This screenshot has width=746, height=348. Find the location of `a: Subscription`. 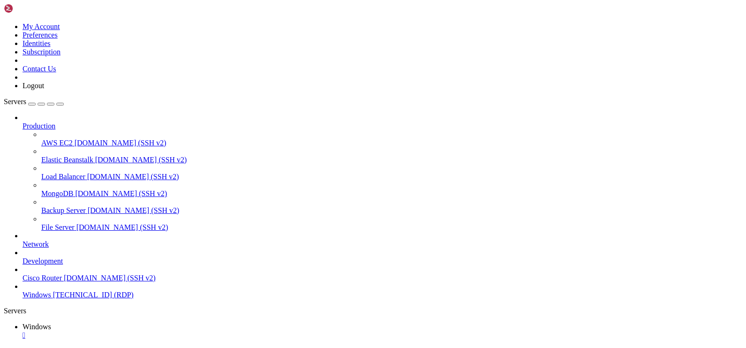

a: Subscription is located at coordinates (41, 52).